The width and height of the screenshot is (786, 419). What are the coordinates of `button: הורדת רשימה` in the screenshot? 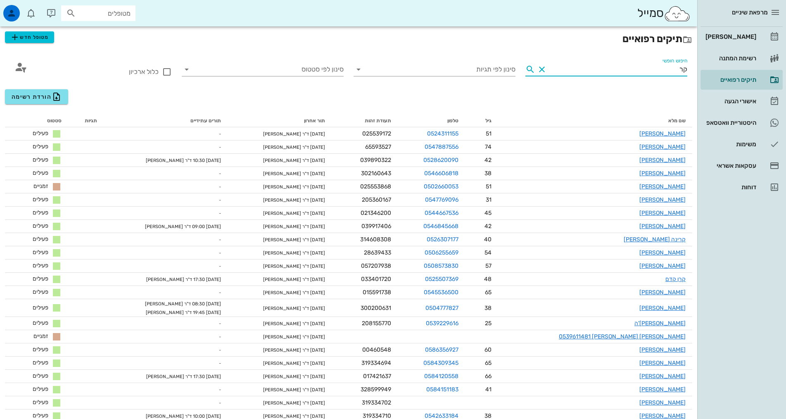 It's located at (36, 97).